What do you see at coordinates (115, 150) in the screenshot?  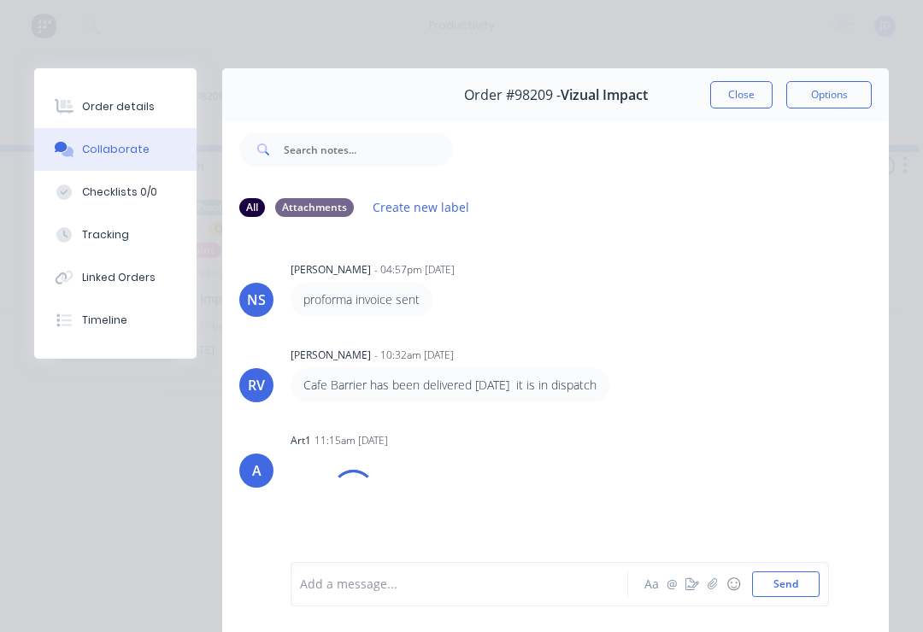 I see `button: Collaborate` at bounding box center [115, 150].